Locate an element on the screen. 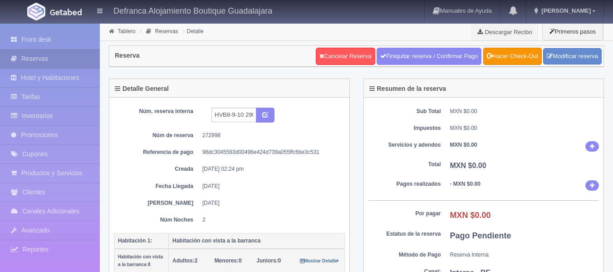 The width and height of the screenshot is (613, 272). dt: Sub Total is located at coordinates (405, 111).